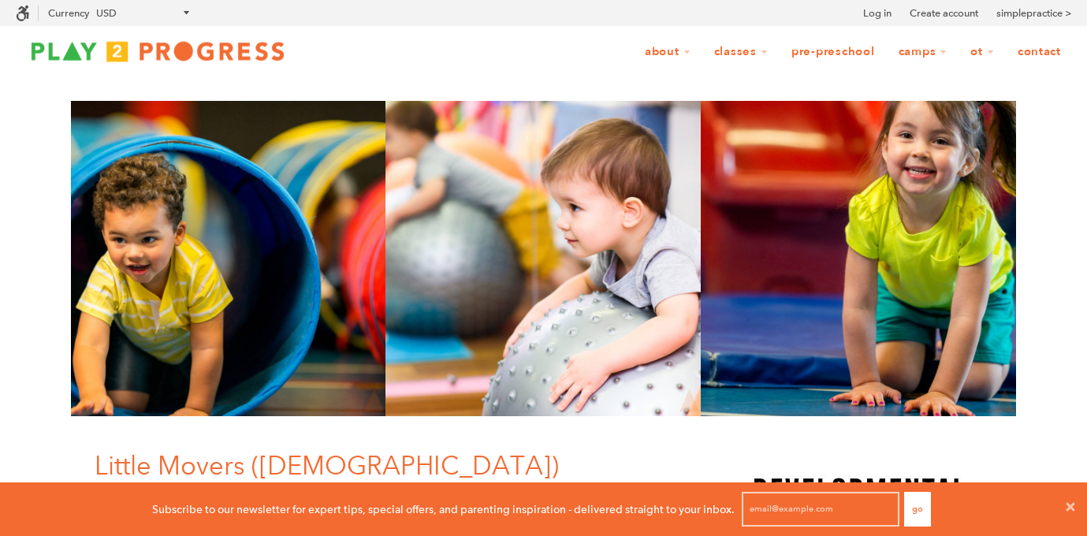 This screenshot has height=536, width=1087. What do you see at coordinates (944, 13) in the screenshot?
I see `a: Create account` at bounding box center [944, 13].